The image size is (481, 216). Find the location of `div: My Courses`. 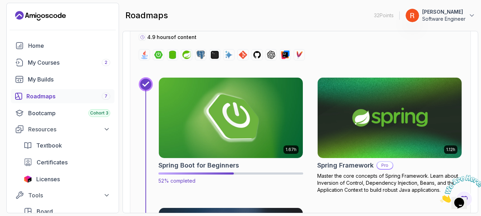

div: My Courses is located at coordinates (69, 63).